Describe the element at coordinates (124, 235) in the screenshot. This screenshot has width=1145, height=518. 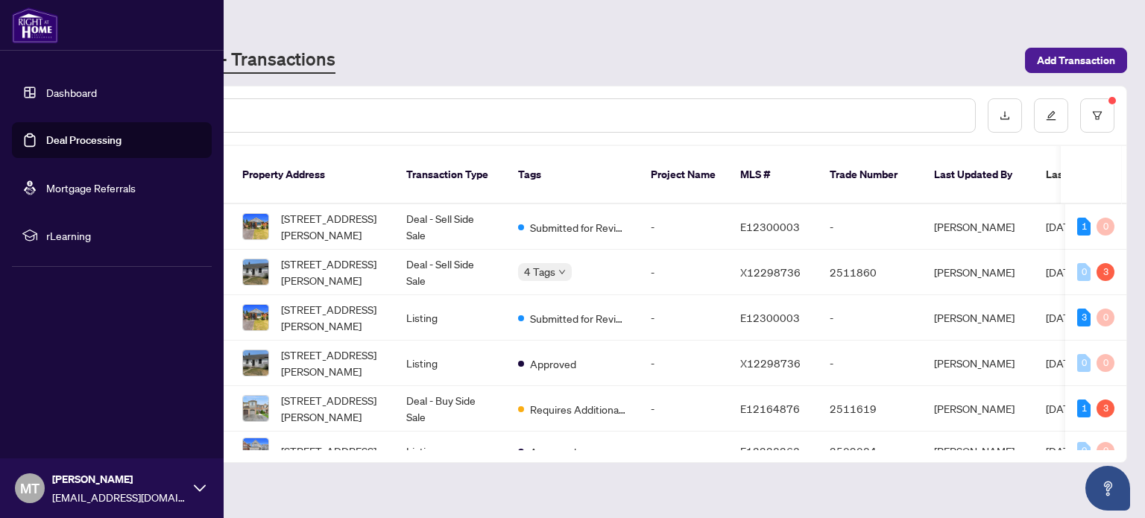
I see `span: rLearning` at that location.